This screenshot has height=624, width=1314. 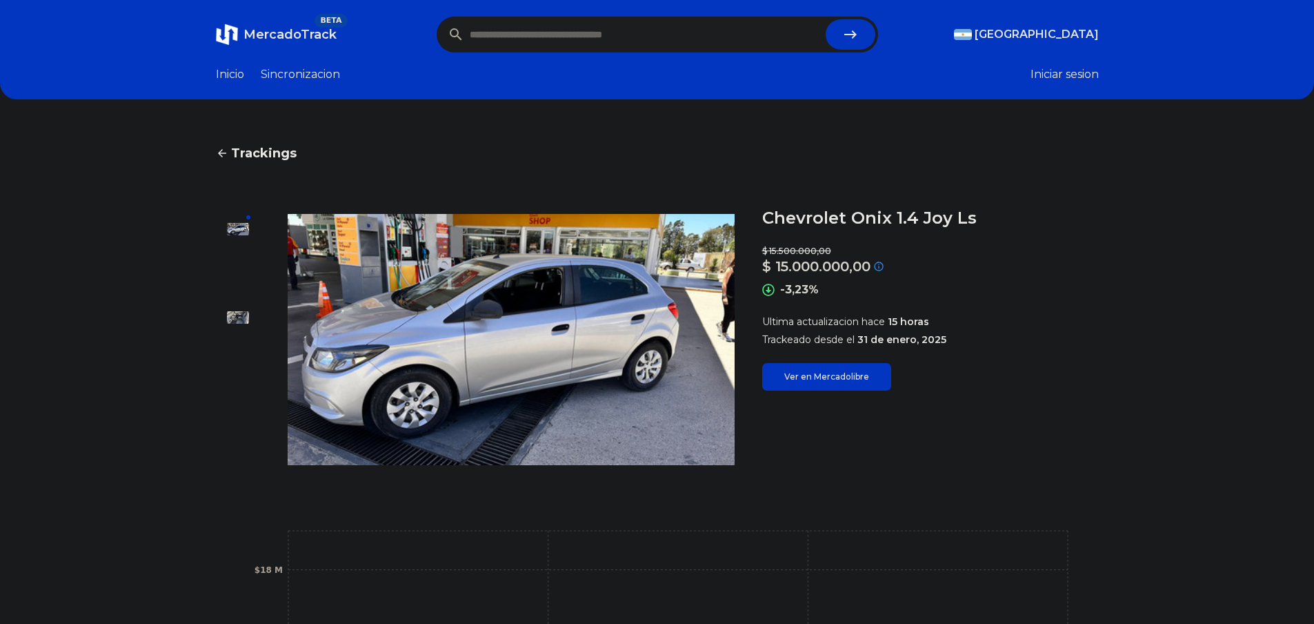 I want to click on span: Ultima actualizacion hace, so click(x=824, y=321).